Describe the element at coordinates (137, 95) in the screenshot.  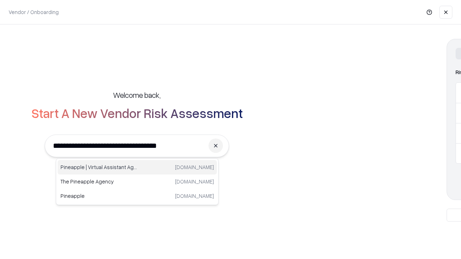
I see `h5: Welcome back,` at that location.